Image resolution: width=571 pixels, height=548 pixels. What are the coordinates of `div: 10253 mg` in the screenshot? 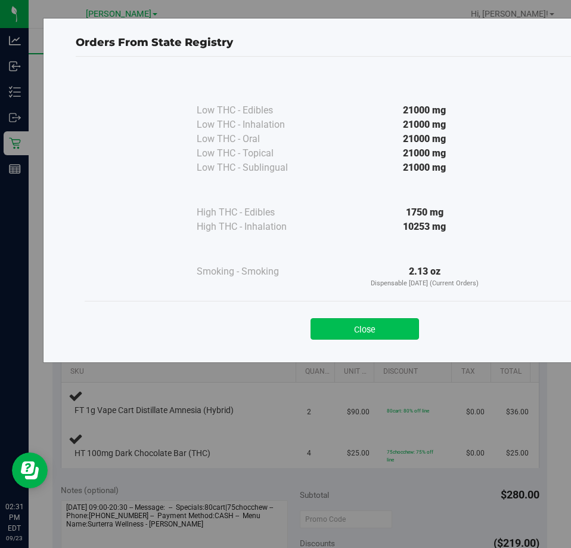 It's located at (425, 227).